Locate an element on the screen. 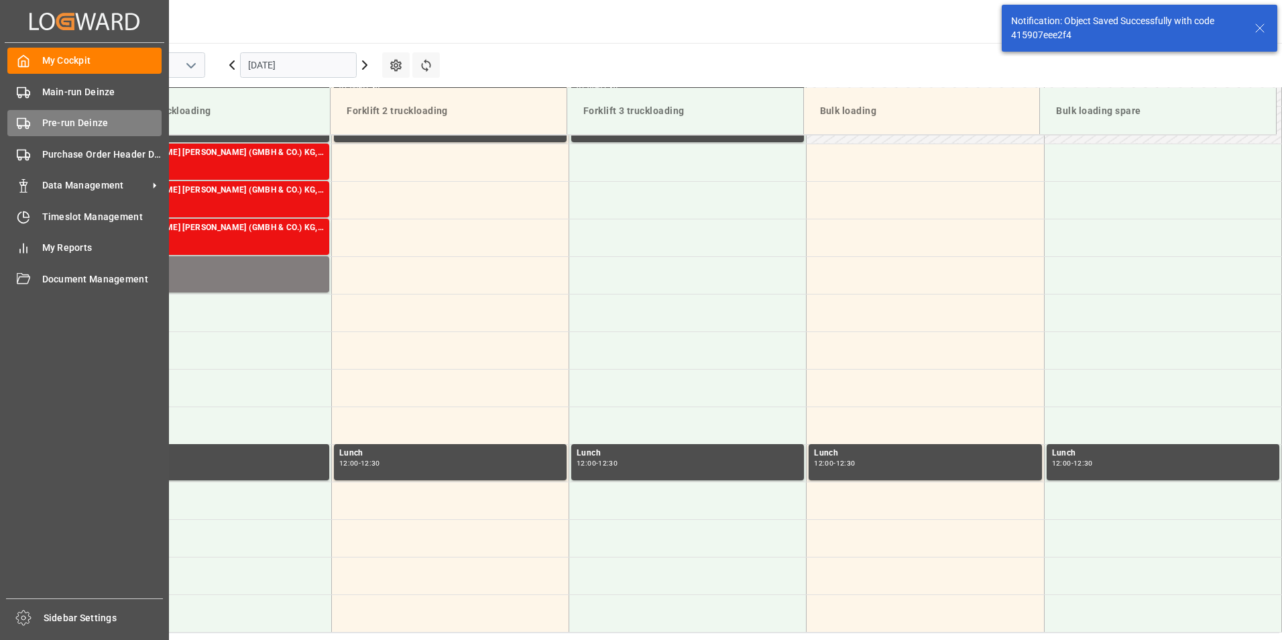 The width and height of the screenshot is (1282, 640). div: Forklift 1 truckloading is located at coordinates (212, 111).